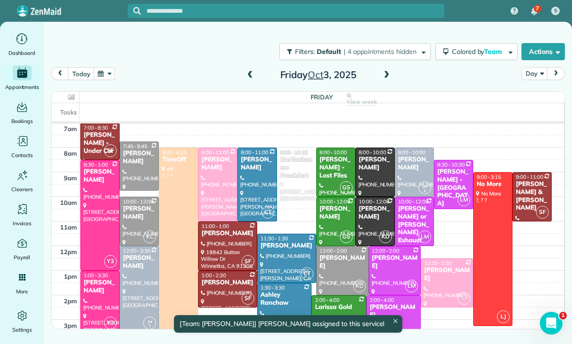  What do you see at coordinates (22, 113) in the screenshot?
I see `a: Bookings` at bounding box center [22, 113].